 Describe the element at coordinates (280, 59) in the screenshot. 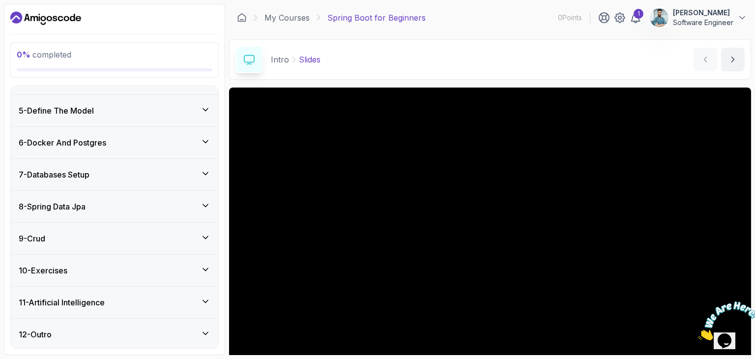

I see `p: Intro` at that location.